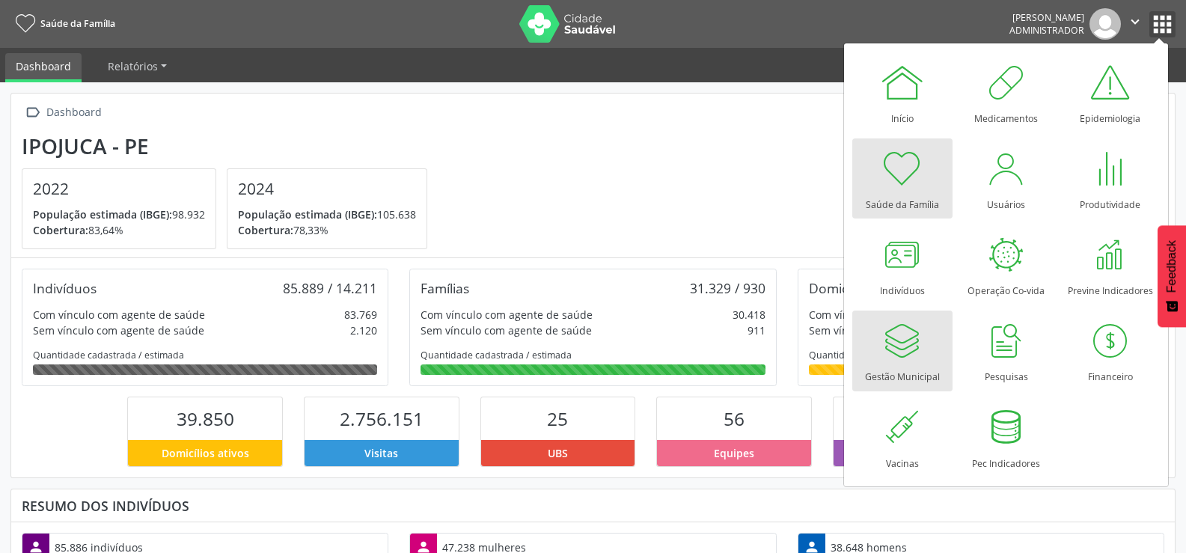 The width and height of the screenshot is (1186, 553). Describe the element at coordinates (903, 437) in the screenshot. I see `a: Vacinas` at that location.